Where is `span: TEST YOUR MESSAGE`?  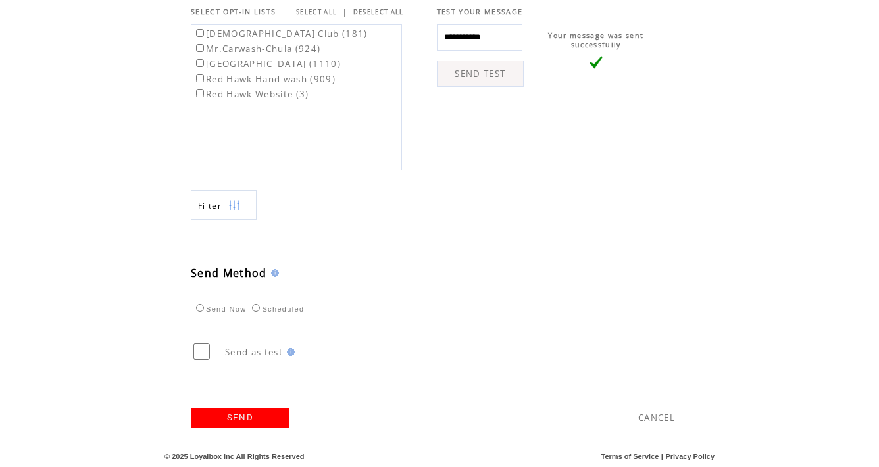 span: TEST YOUR MESSAGE is located at coordinates (479, 12).